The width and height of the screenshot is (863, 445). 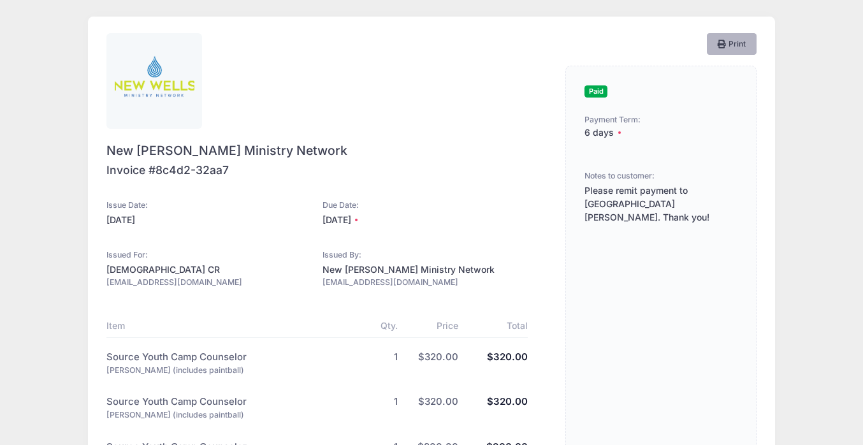 I want to click on div: Invoice #8c4d2-32aa7, so click(x=168, y=170).